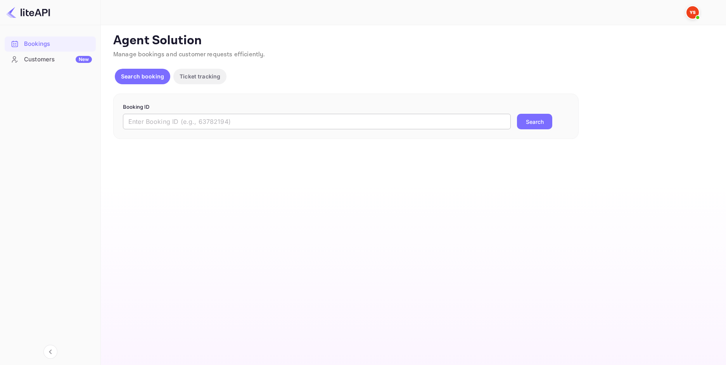  What do you see at coordinates (50, 352) in the screenshot?
I see `button: Collapse navigation` at bounding box center [50, 352].